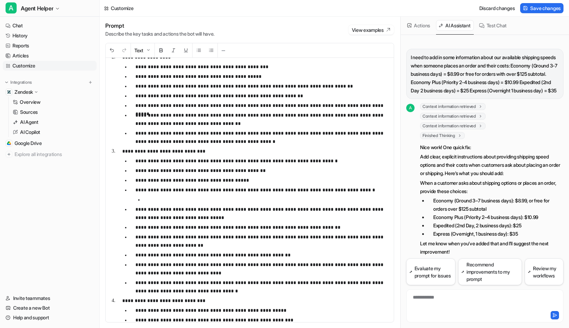  Describe the element at coordinates (29, 112) in the screenshot. I see `p: Sources` at that location.